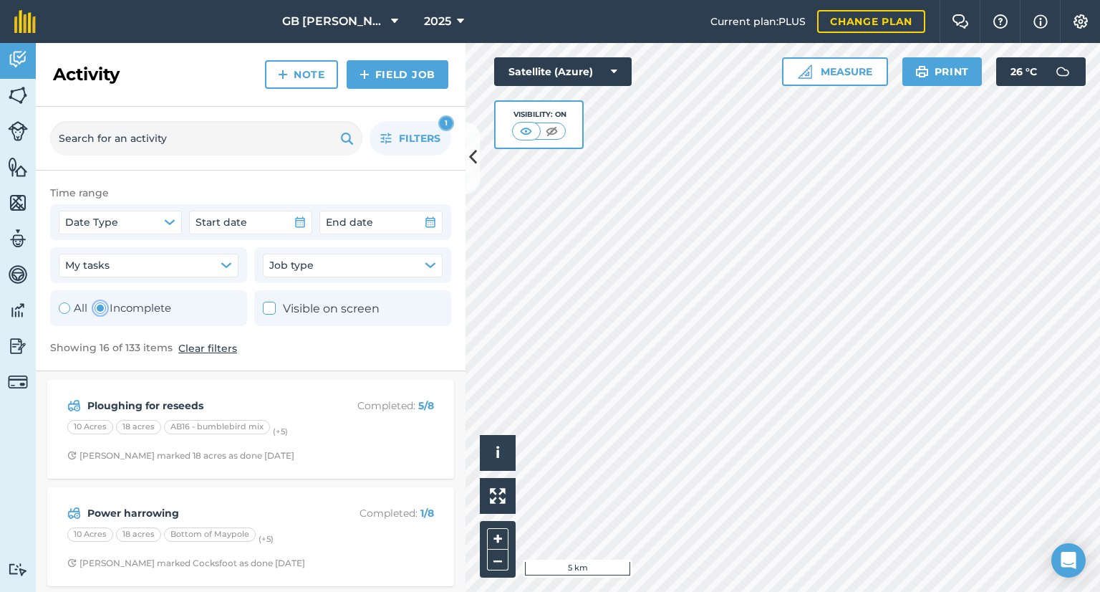  I want to click on input: Search for an activity, so click(206, 138).